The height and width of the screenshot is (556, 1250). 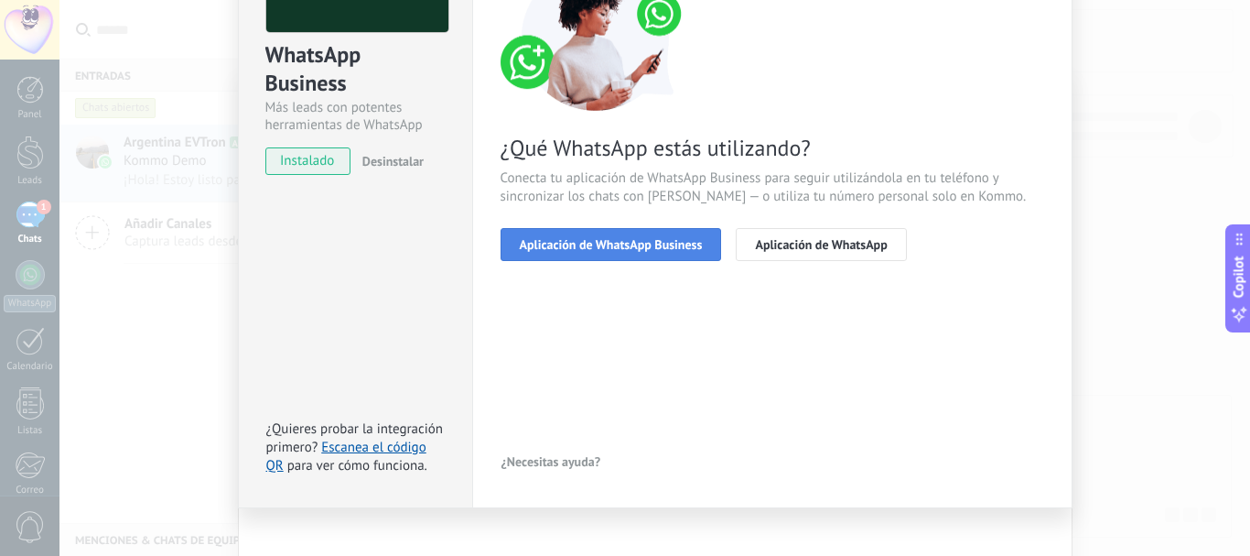 I want to click on span: ¿Necesitas ayuda?, so click(x=551, y=461).